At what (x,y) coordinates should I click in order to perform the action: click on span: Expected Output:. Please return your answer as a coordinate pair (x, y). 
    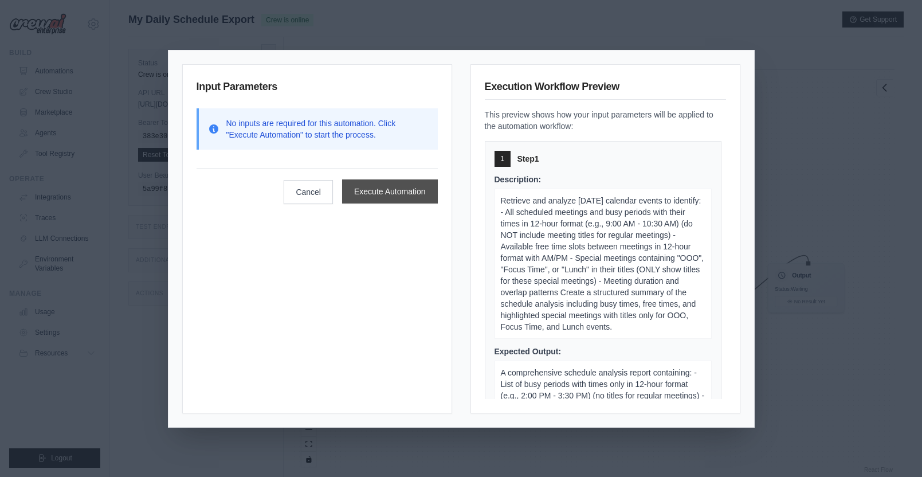
    Looking at the image, I should click on (528, 351).